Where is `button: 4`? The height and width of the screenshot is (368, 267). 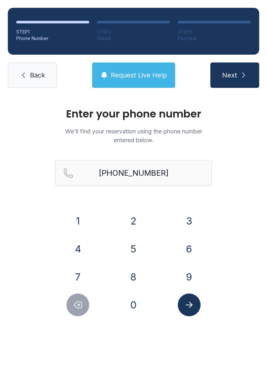
button: 4 is located at coordinates (78, 249).